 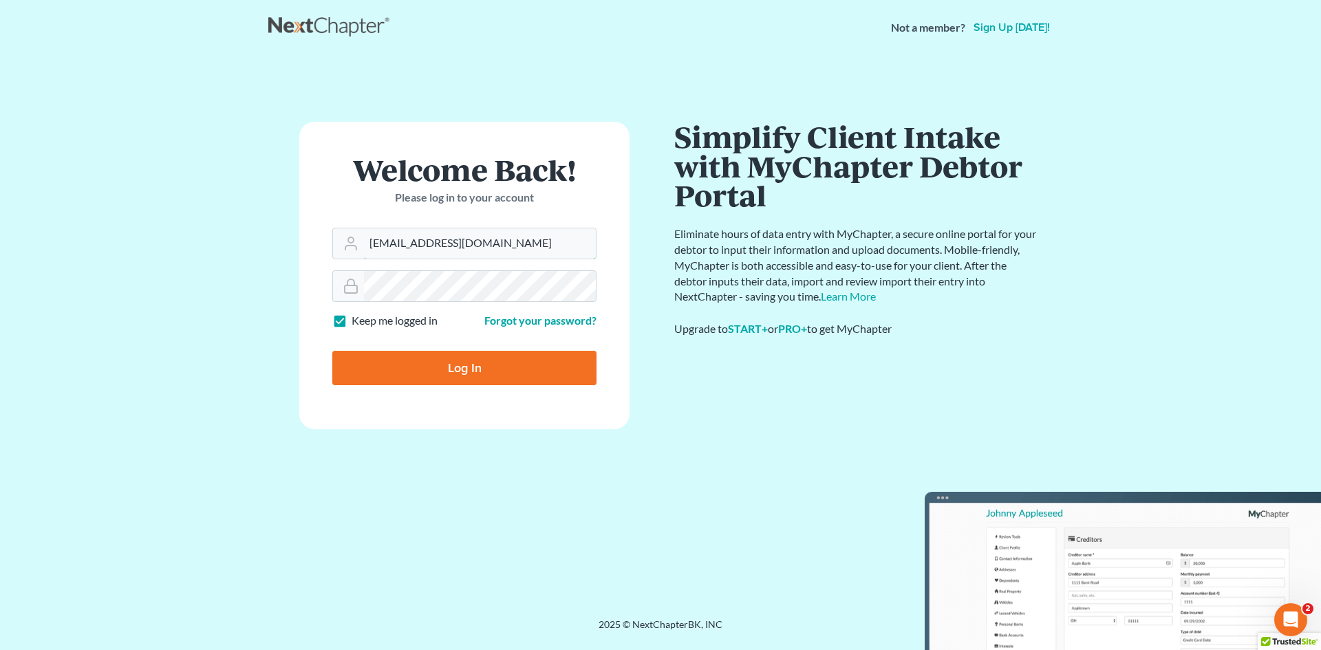 What do you see at coordinates (928, 28) in the screenshot?
I see `strong: Not a member?` at bounding box center [928, 28].